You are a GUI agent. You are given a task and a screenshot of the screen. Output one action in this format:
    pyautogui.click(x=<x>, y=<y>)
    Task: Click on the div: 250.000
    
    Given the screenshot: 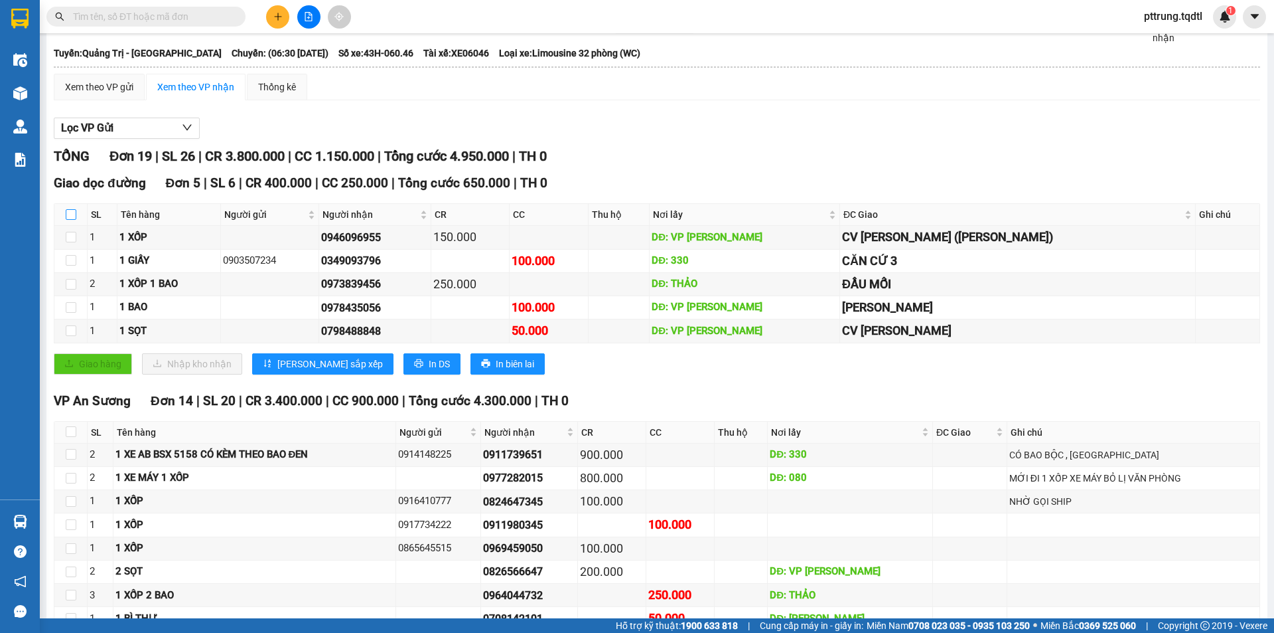 What is the action you would take?
    pyautogui.click(x=471, y=284)
    